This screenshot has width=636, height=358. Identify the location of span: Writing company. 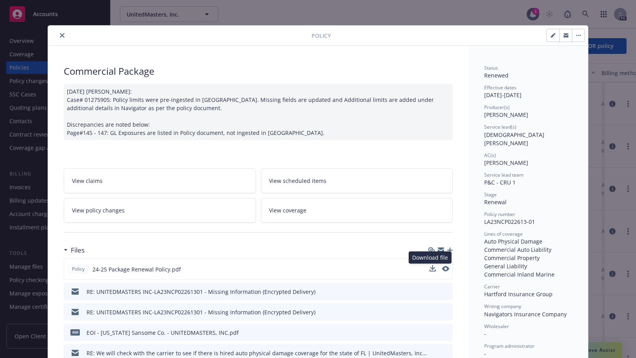
(503, 306).